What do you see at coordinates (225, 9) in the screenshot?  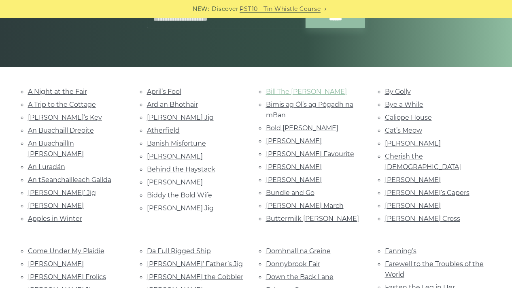 I see `span: Discover` at bounding box center [225, 9].